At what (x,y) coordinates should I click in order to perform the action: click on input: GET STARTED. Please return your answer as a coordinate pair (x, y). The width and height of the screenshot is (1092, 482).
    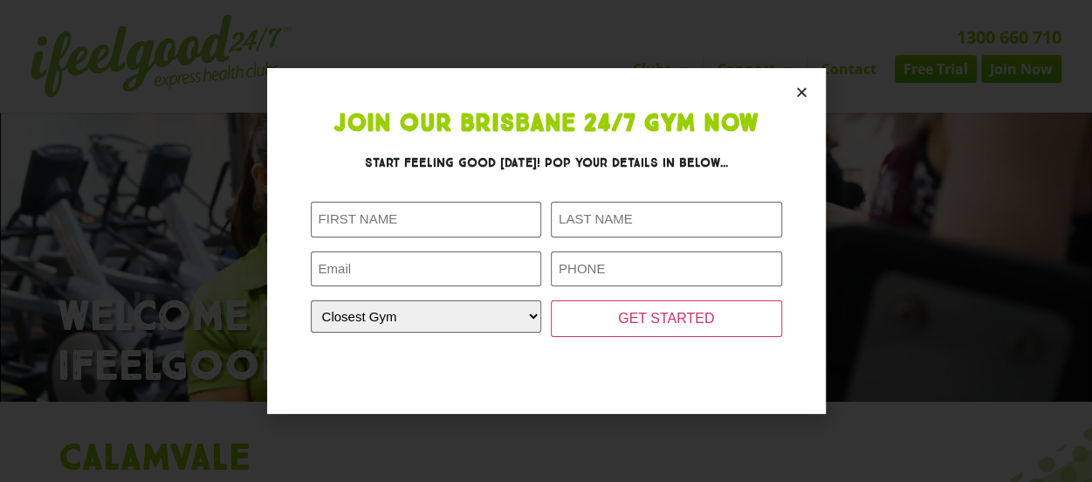
    Looking at the image, I should click on (666, 319).